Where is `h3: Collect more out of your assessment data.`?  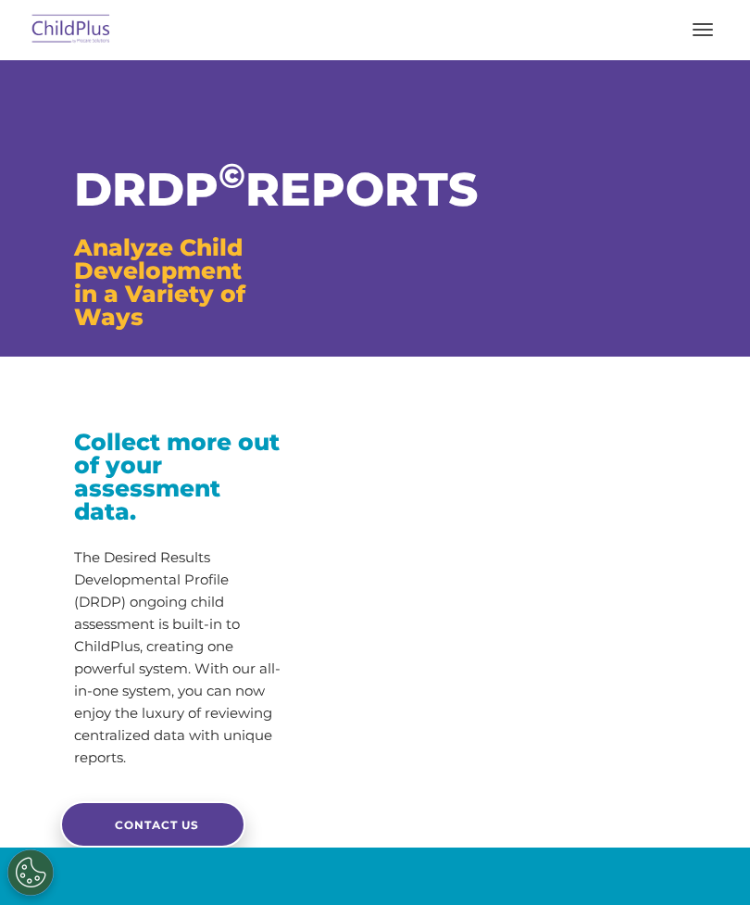 h3: Collect more out of your assessment data. is located at coordinates (177, 477).